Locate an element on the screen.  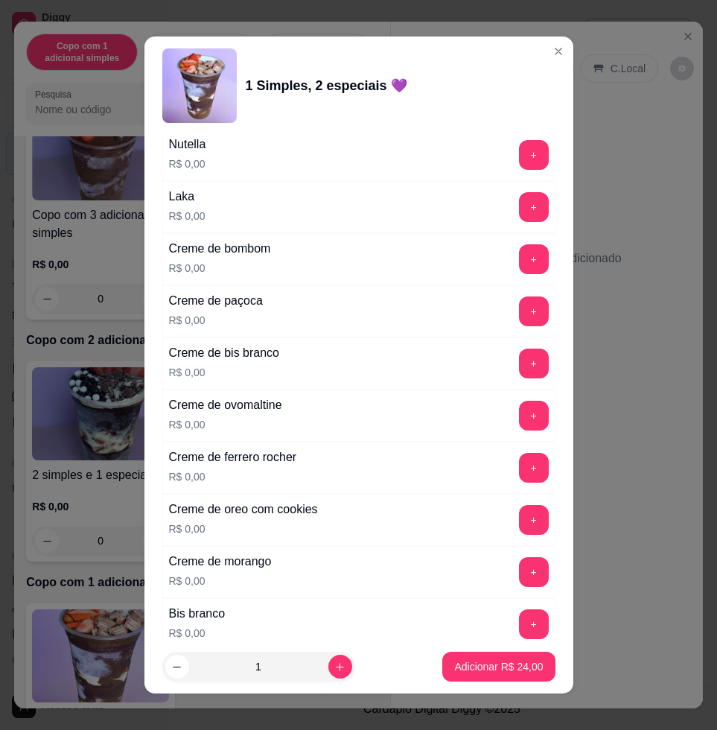
div: Creme de oreo com cookies is located at coordinates (243, 509).